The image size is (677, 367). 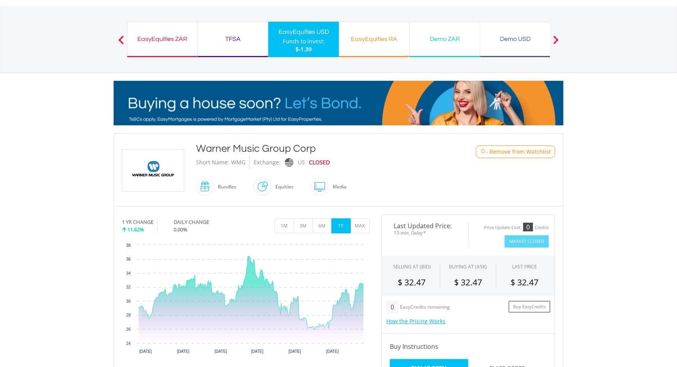 What do you see at coordinates (541, 227) in the screenshot?
I see `div: Credits` at bounding box center [541, 227].